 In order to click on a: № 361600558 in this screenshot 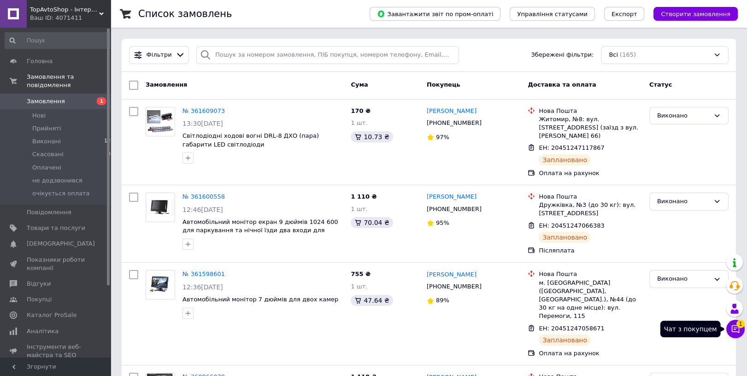, I will do `click(204, 196)`.